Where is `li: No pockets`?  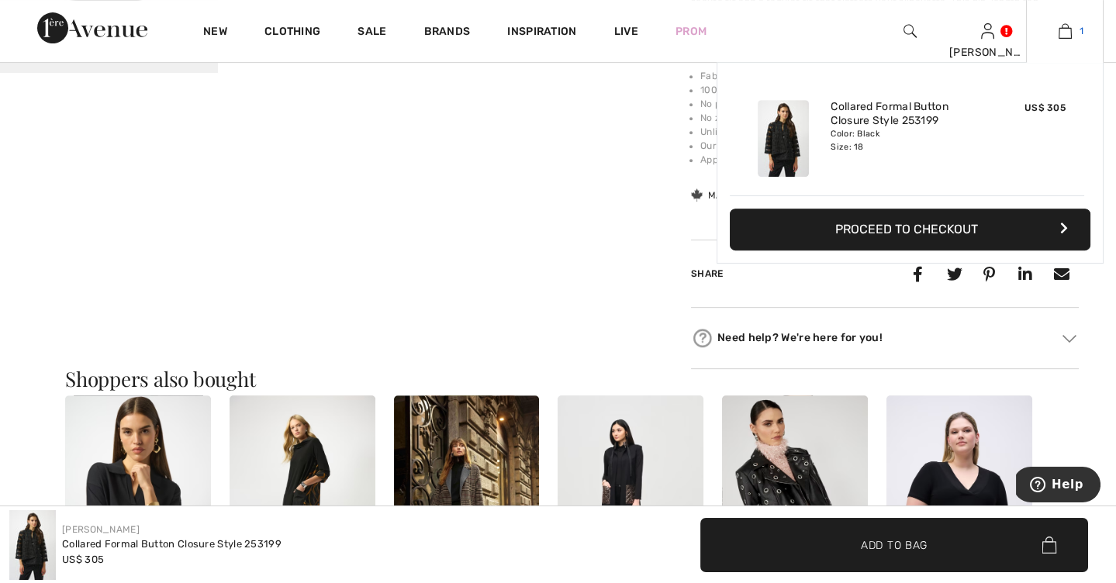 li: No pockets is located at coordinates (889, 104).